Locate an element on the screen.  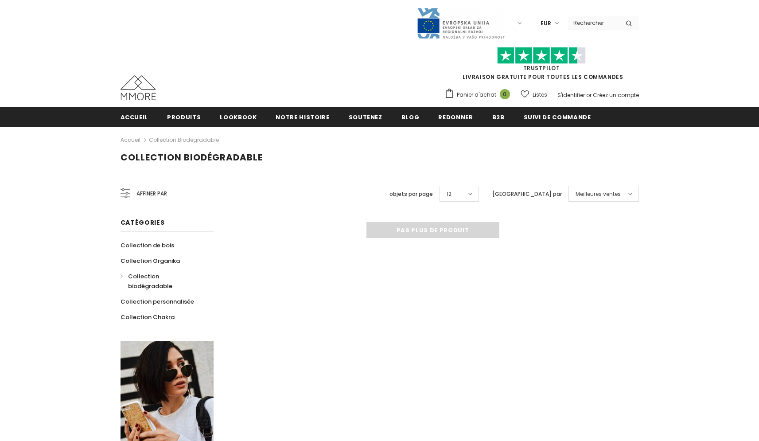
a: Collection Chakra is located at coordinates (147, 317).